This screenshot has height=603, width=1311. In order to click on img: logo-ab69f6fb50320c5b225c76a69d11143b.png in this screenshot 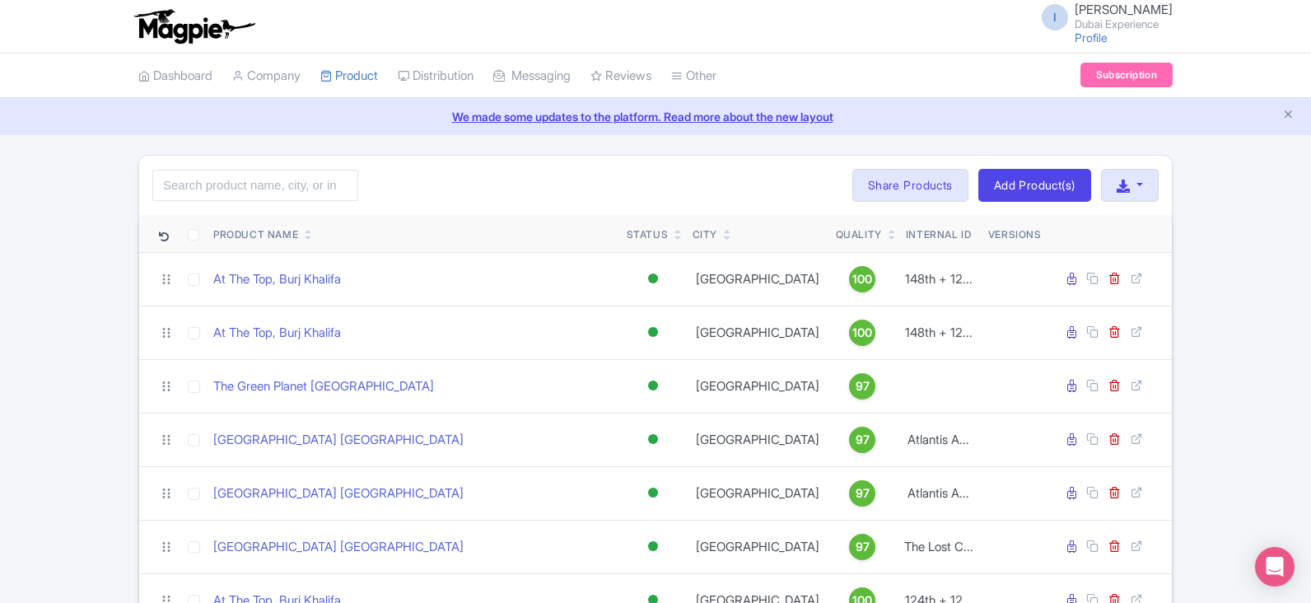, I will do `click(194, 26)`.